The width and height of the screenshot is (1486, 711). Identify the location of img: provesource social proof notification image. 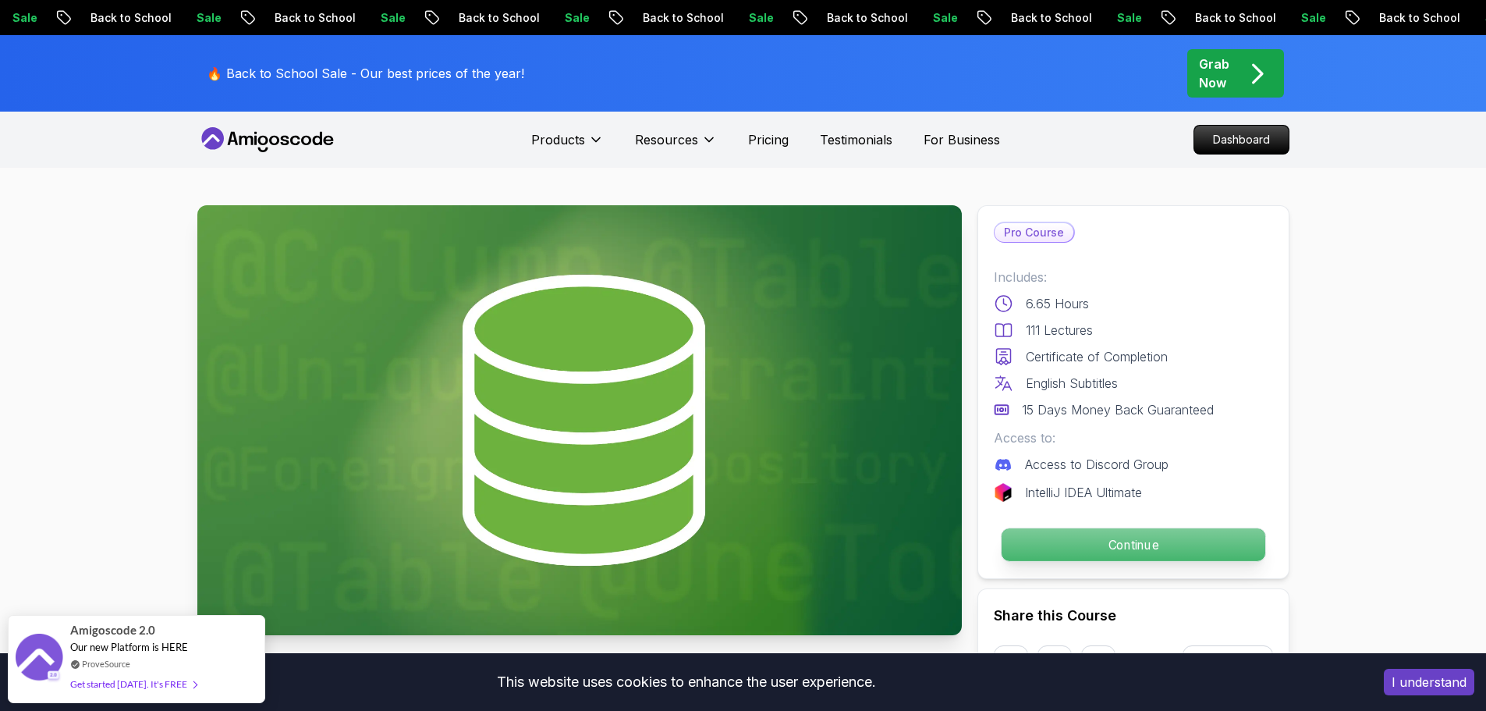
(39, 658).